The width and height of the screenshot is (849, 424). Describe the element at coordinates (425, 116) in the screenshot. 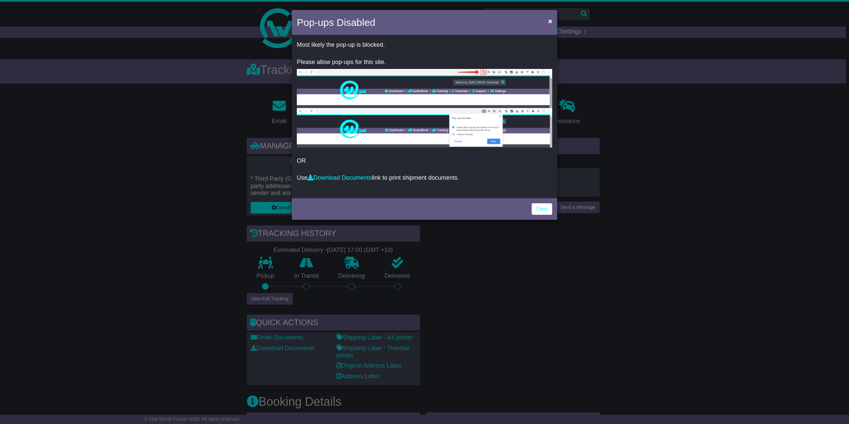

I see `div: OR` at that location.